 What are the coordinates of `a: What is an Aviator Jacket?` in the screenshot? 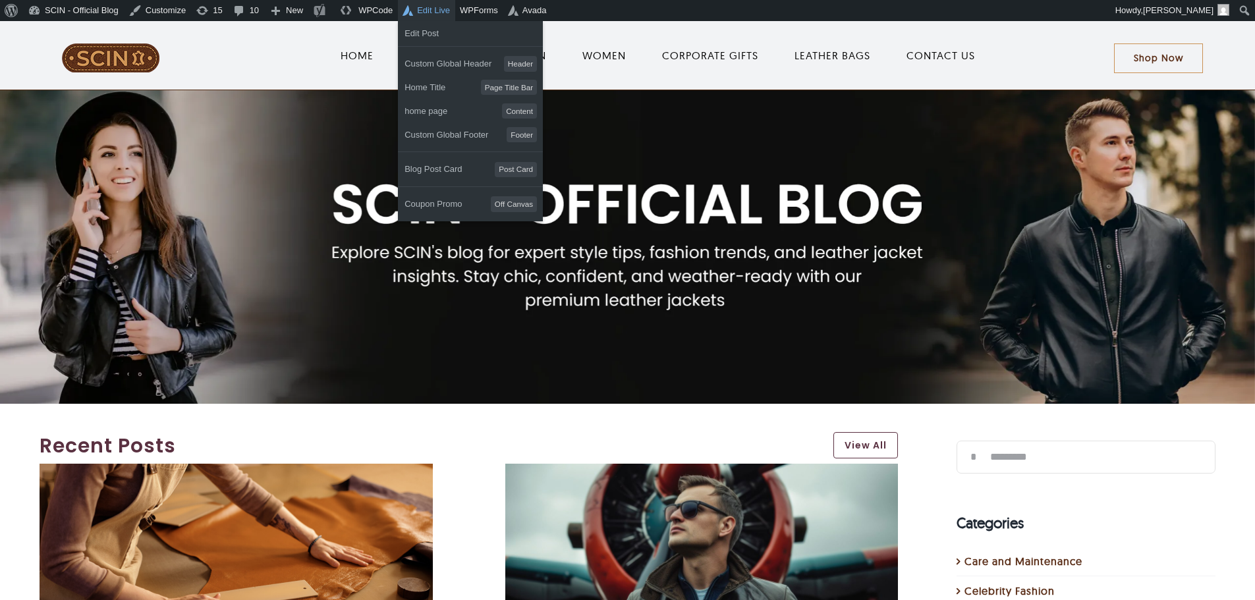 It's located at (702, 472).